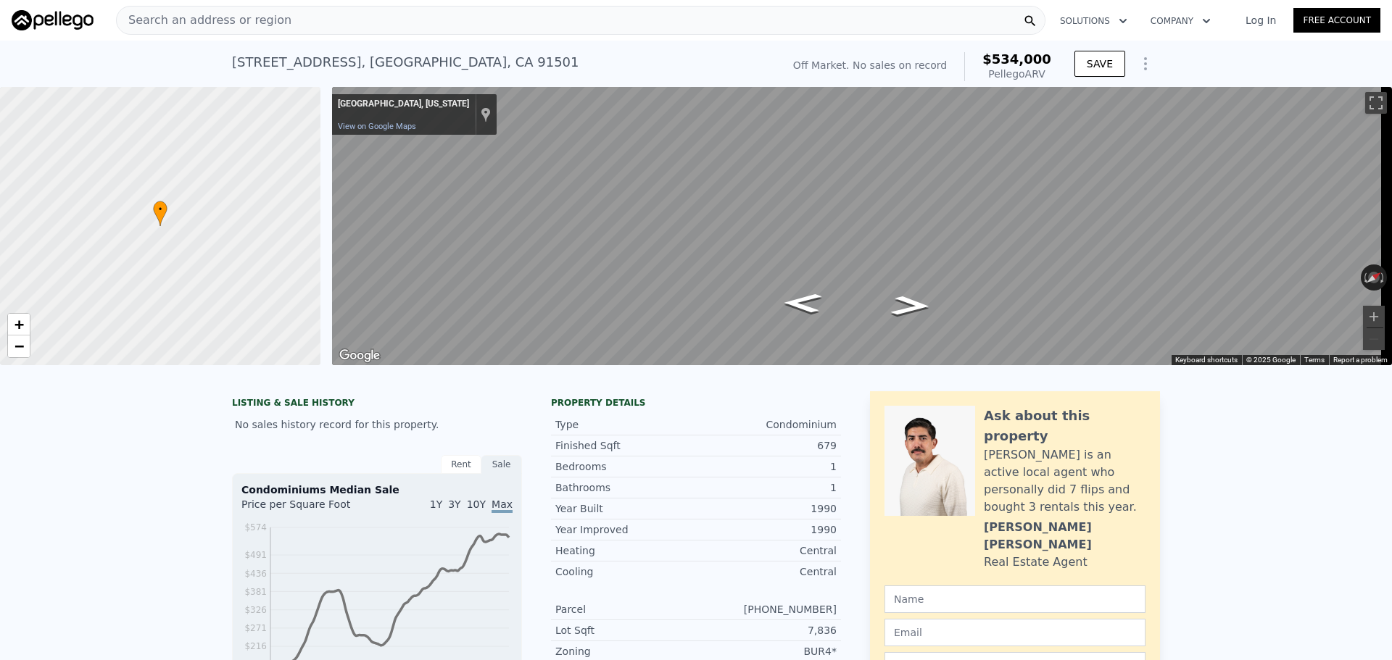 The image size is (1392, 660). What do you see at coordinates (766, 425) in the screenshot?
I see `div: Condominium` at bounding box center [766, 425].